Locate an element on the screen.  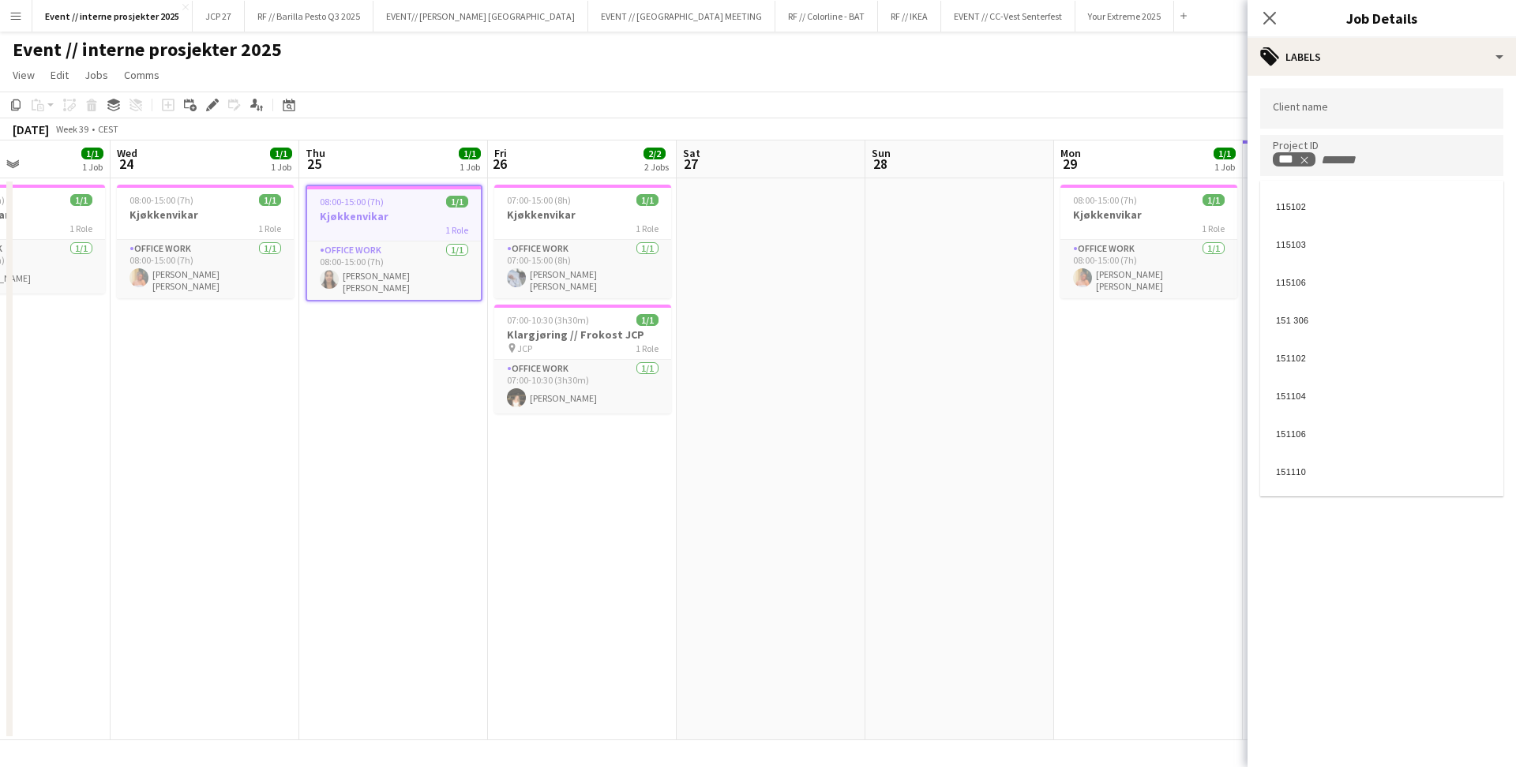
div: 151 306 is located at coordinates (1381, 318).